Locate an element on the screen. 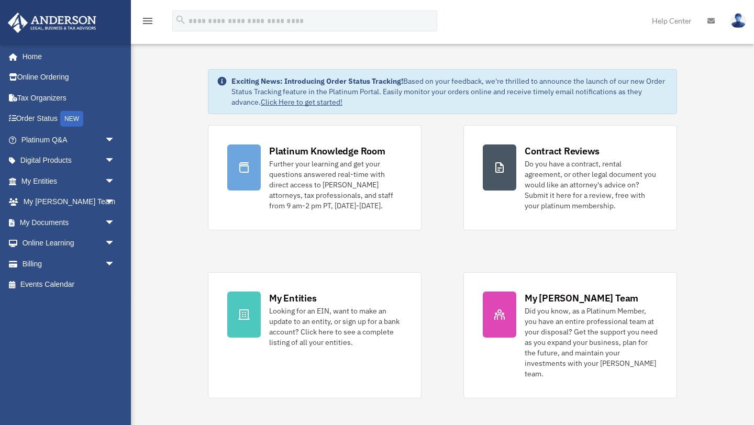  a: Billingarrow_drop_down is located at coordinates (69, 264).